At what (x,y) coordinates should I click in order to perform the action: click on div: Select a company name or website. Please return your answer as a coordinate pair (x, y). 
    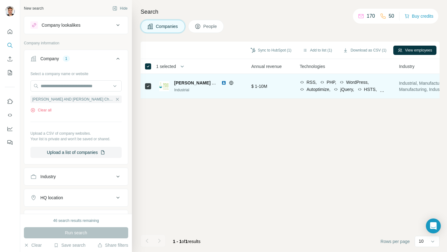
    Looking at the image, I should click on (76, 73).